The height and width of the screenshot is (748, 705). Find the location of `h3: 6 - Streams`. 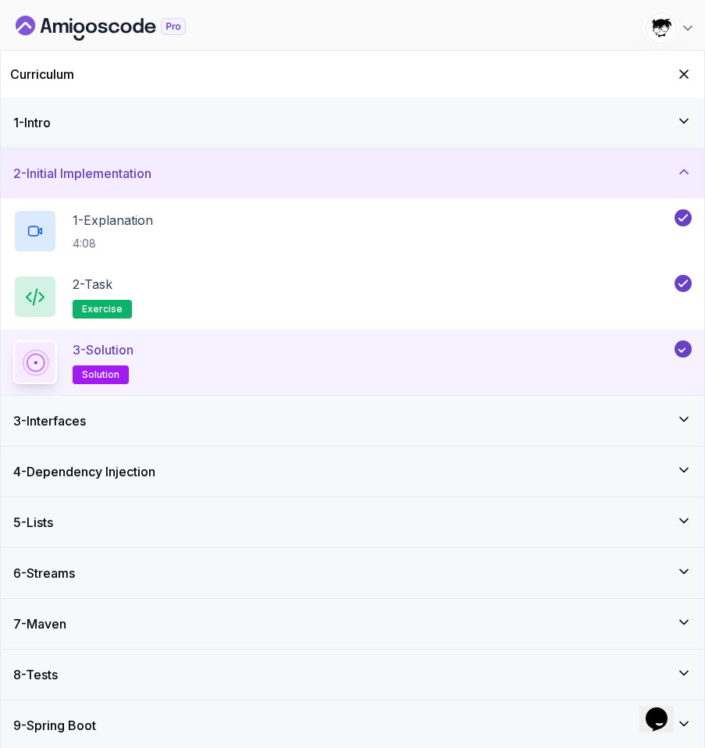

h3: 6 - Streams is located at coordinates (44, 573).